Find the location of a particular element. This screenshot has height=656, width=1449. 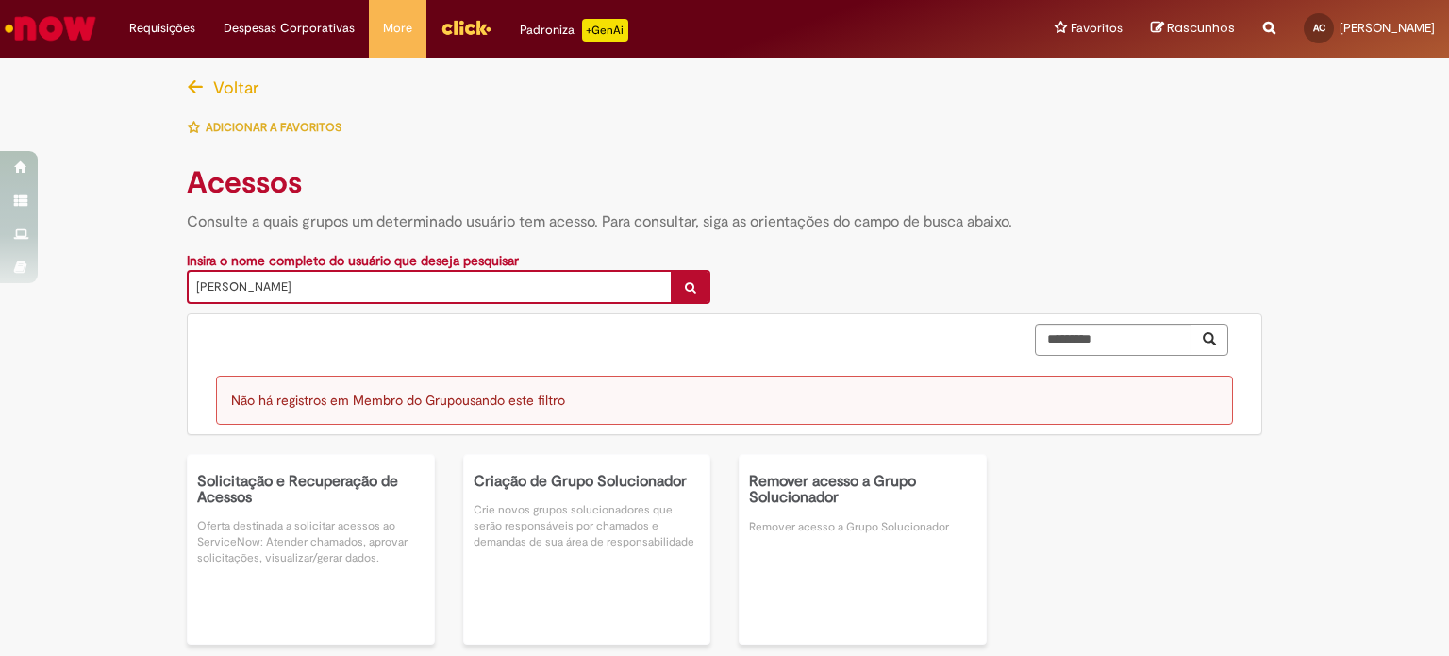

div: Padroniza is located at coordinates (574, 30).